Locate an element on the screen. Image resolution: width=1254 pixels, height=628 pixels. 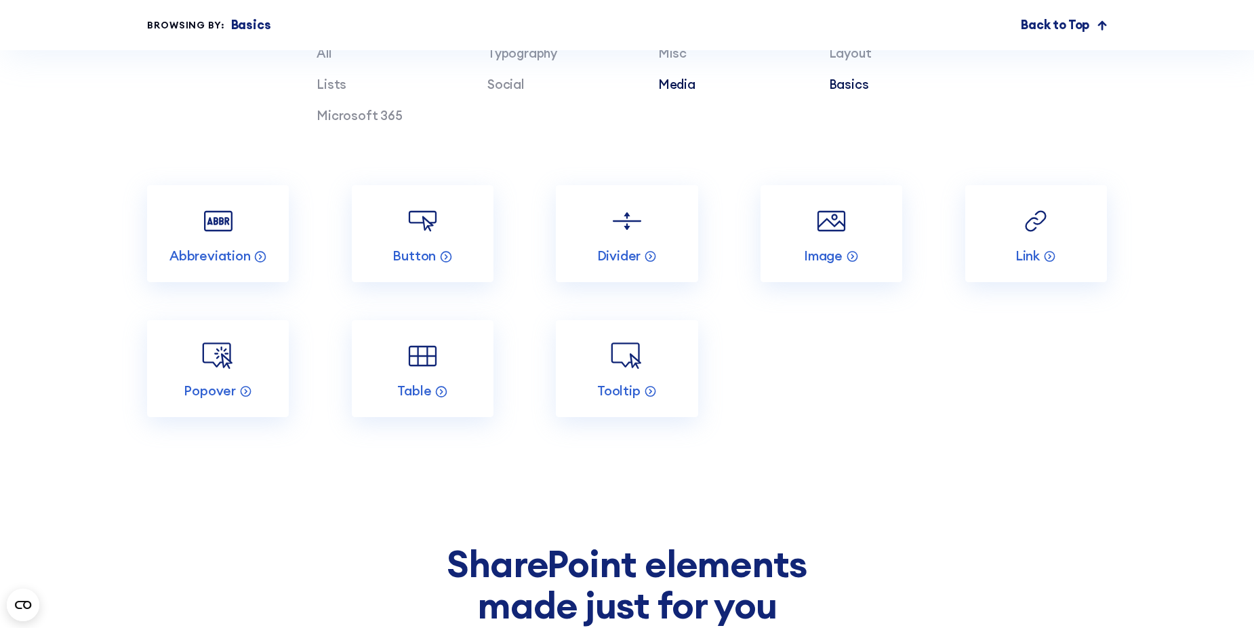
a: Misc is located at coordinates (673, 53).